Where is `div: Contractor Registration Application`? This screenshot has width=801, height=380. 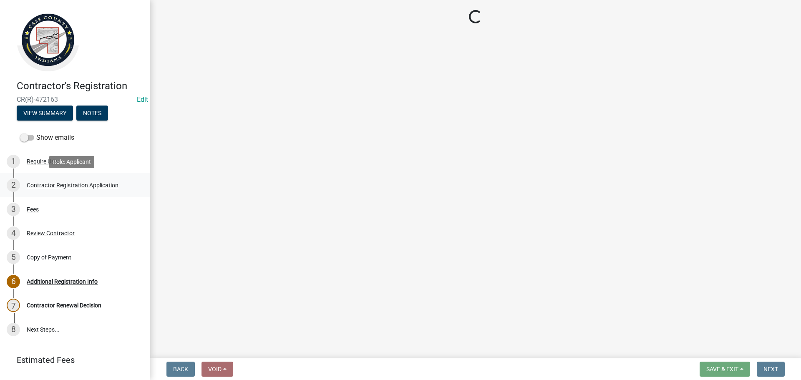
div: Contractor Registration Application is located at coordinates (73, 185).